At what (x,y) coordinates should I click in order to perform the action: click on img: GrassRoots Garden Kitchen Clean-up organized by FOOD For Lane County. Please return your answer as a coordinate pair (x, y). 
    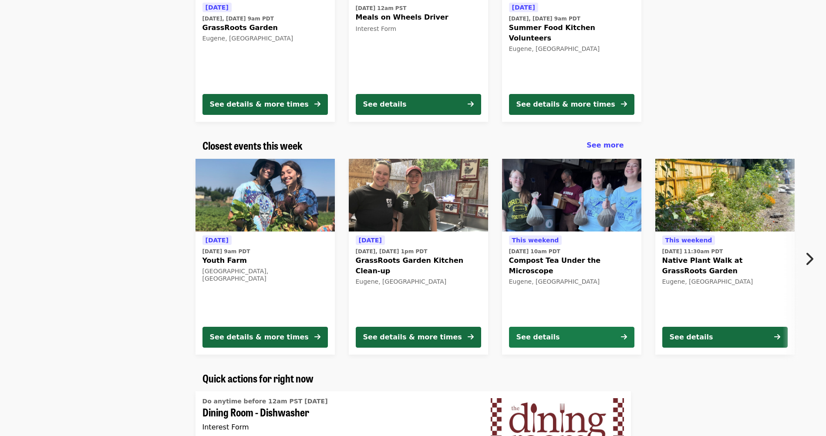
    Looking at the image, I should click on (418, 195).